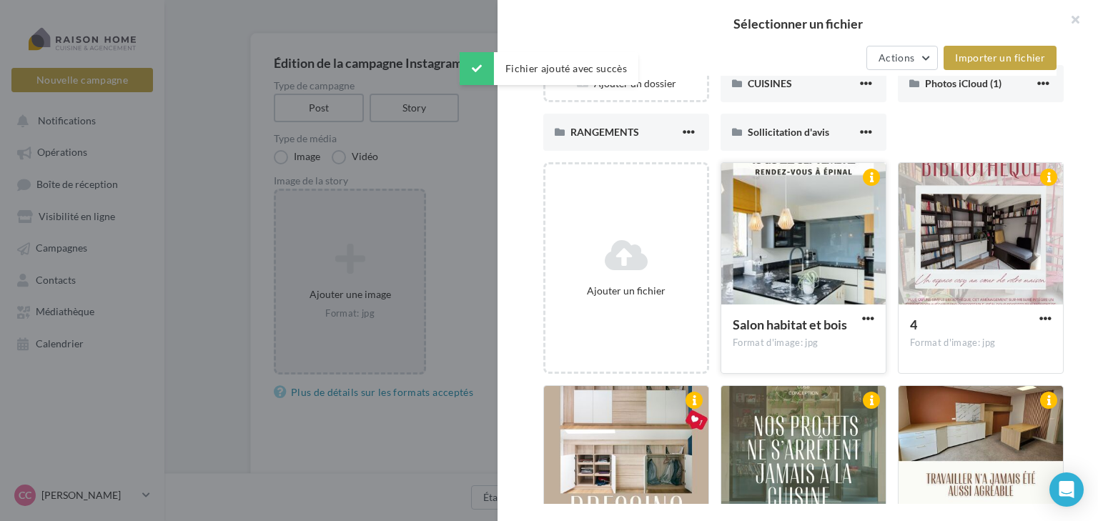 This screenshot has width=1098, height=521. I want to click on span: Photos iCloud (1), so click(963, 83).